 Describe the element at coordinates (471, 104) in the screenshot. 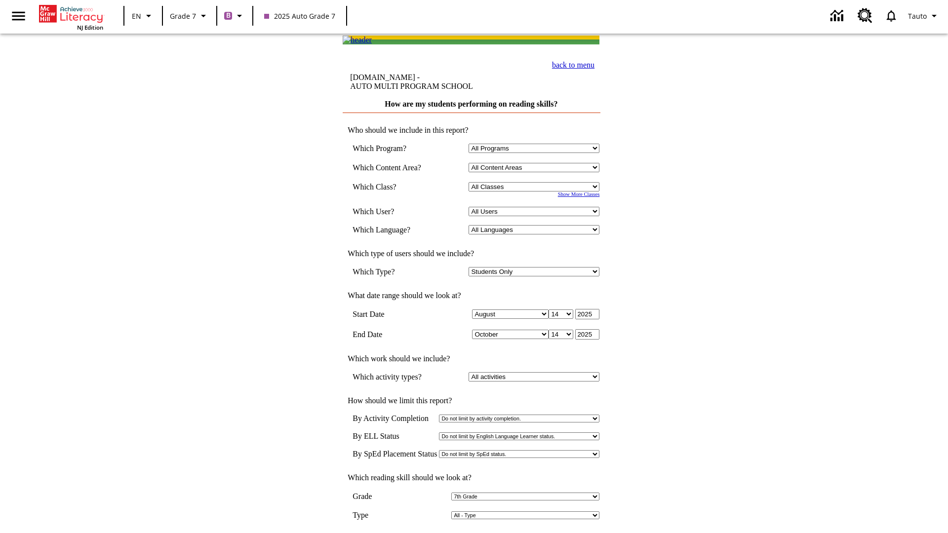

I see `a: How are my students performing on reading skills?` at that location.